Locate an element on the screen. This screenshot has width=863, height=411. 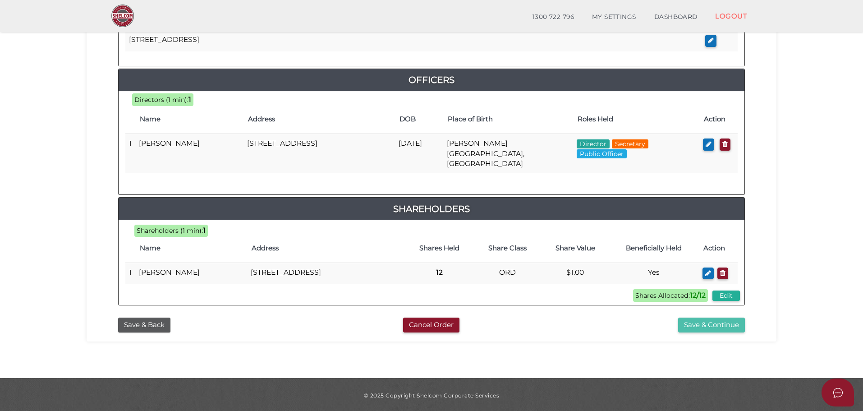
span: Directors (1 min): is located at coordinates (161, 100).